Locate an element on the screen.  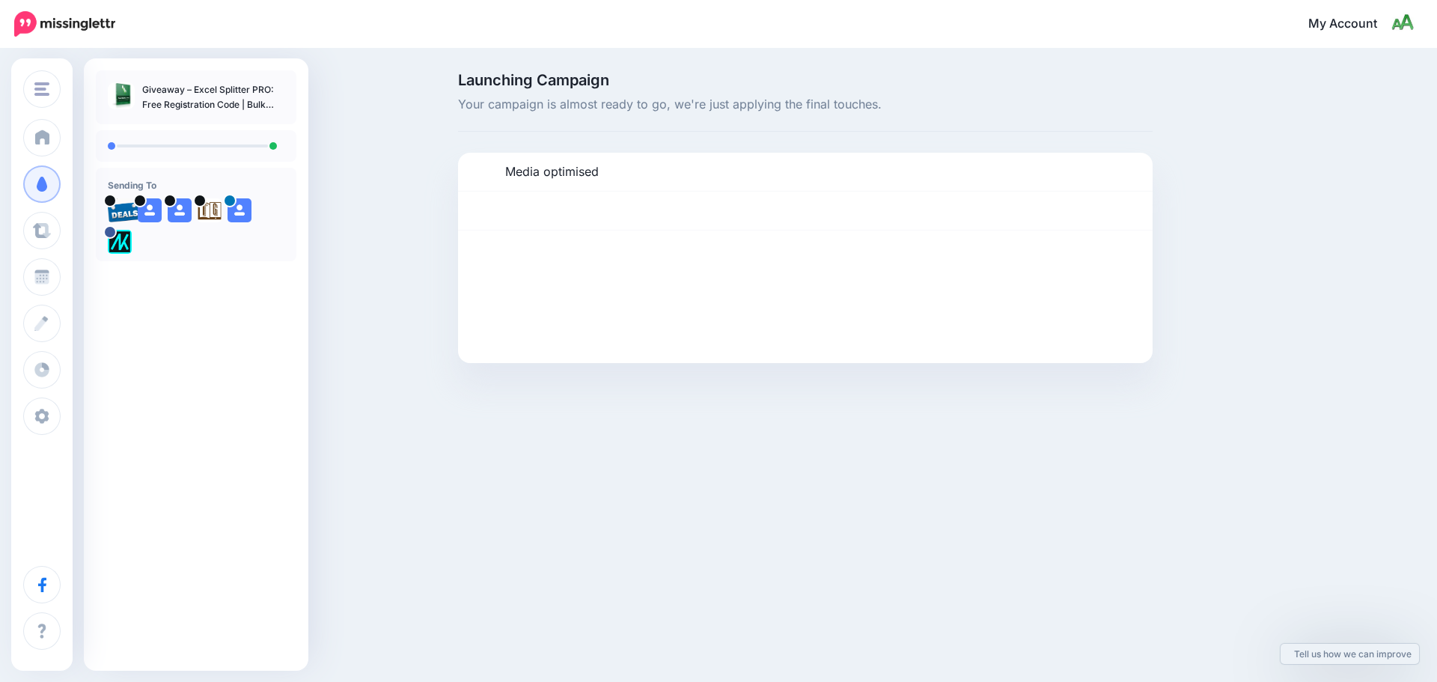
img: 300371053_782866562685722_1733786435366177641_n-bsa128417.png is located at coordinates (120, 242).